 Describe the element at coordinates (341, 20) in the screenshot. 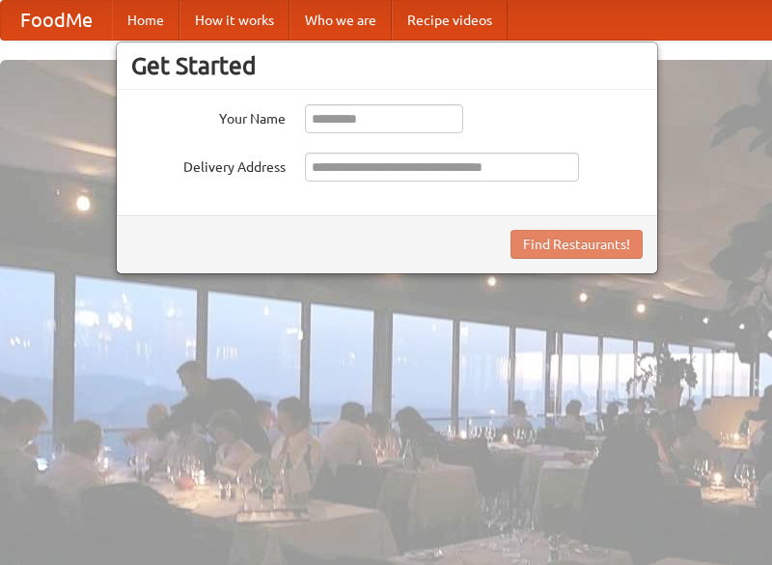

I see `a: Who we are` at that location.